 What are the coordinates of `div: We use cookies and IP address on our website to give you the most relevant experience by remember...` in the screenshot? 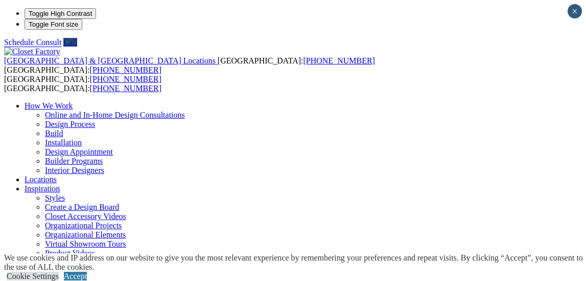 It's located at (295, 262).